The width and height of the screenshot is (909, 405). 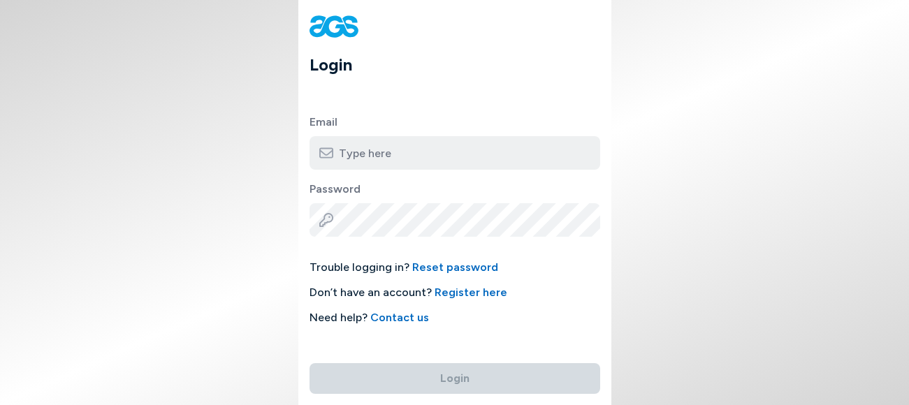 What do you see at coordinates (455, 189) in the screenshot?
I see `label: Password` at bounding box center [455, 189].